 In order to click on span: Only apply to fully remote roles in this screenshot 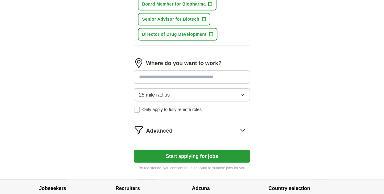, I will do `click(172, 110)`.